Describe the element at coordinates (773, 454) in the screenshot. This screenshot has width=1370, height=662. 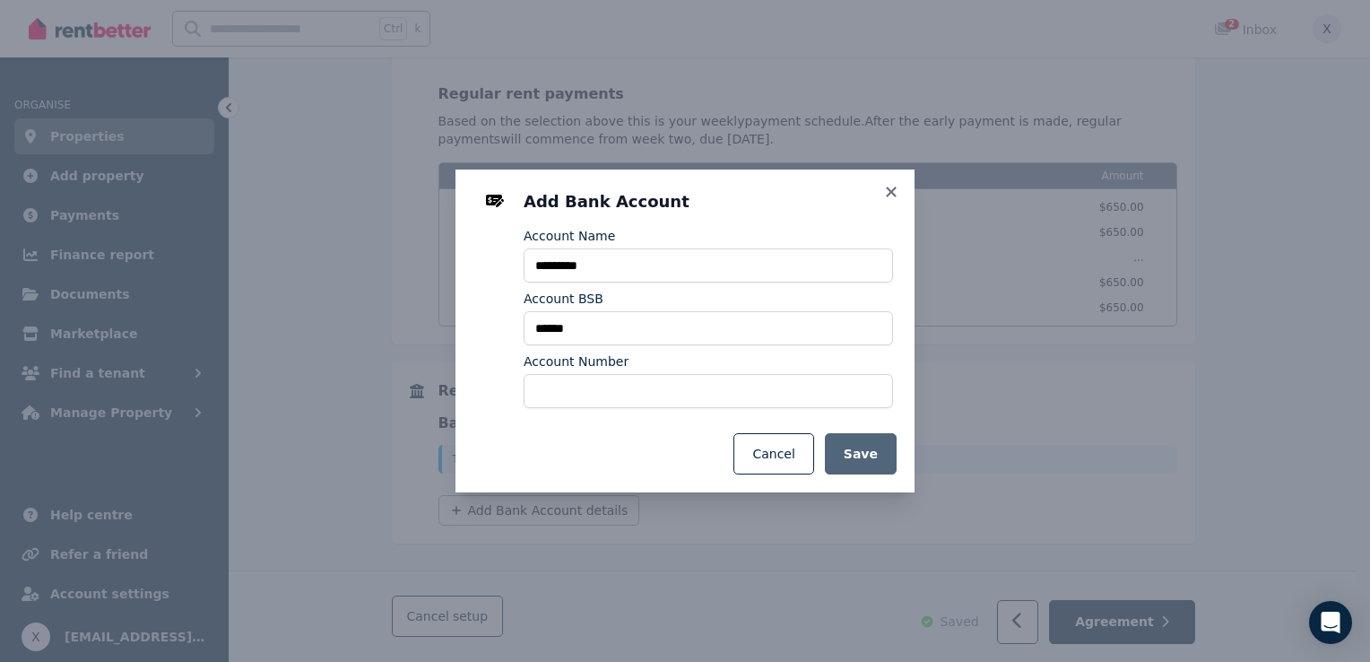
I see `button: Cancel` at that location.